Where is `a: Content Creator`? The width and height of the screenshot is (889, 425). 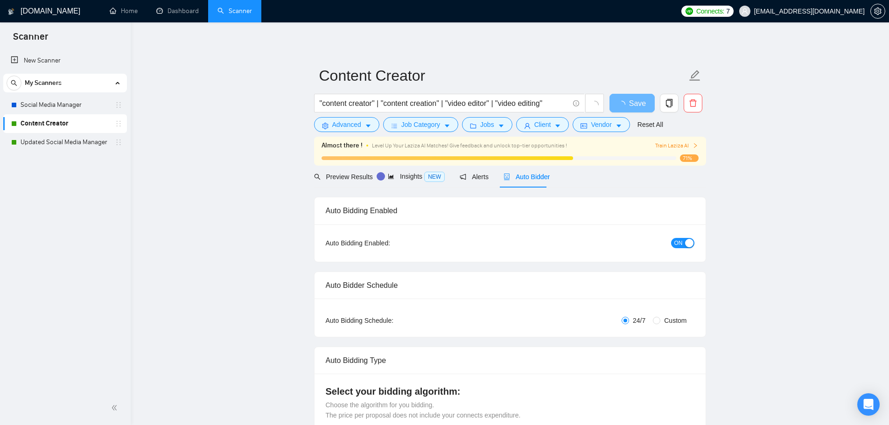 a: Content Creator is located at coordinates (65, 124).